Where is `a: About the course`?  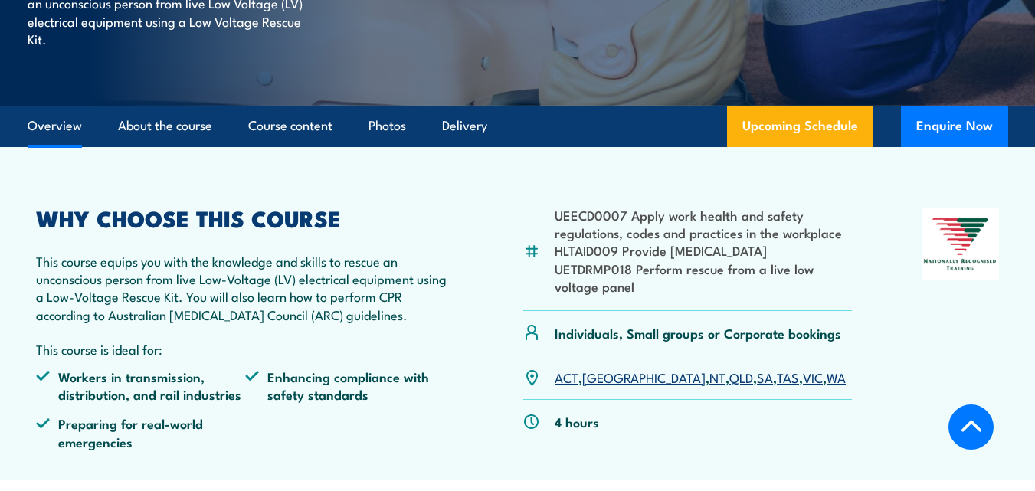 a: About the course is located at coordinates (165, 126).